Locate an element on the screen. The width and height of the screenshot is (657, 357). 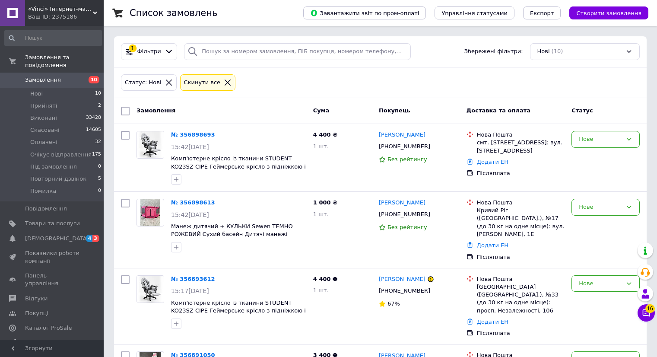
span: Скасовані is located at coordinates (45, 130).